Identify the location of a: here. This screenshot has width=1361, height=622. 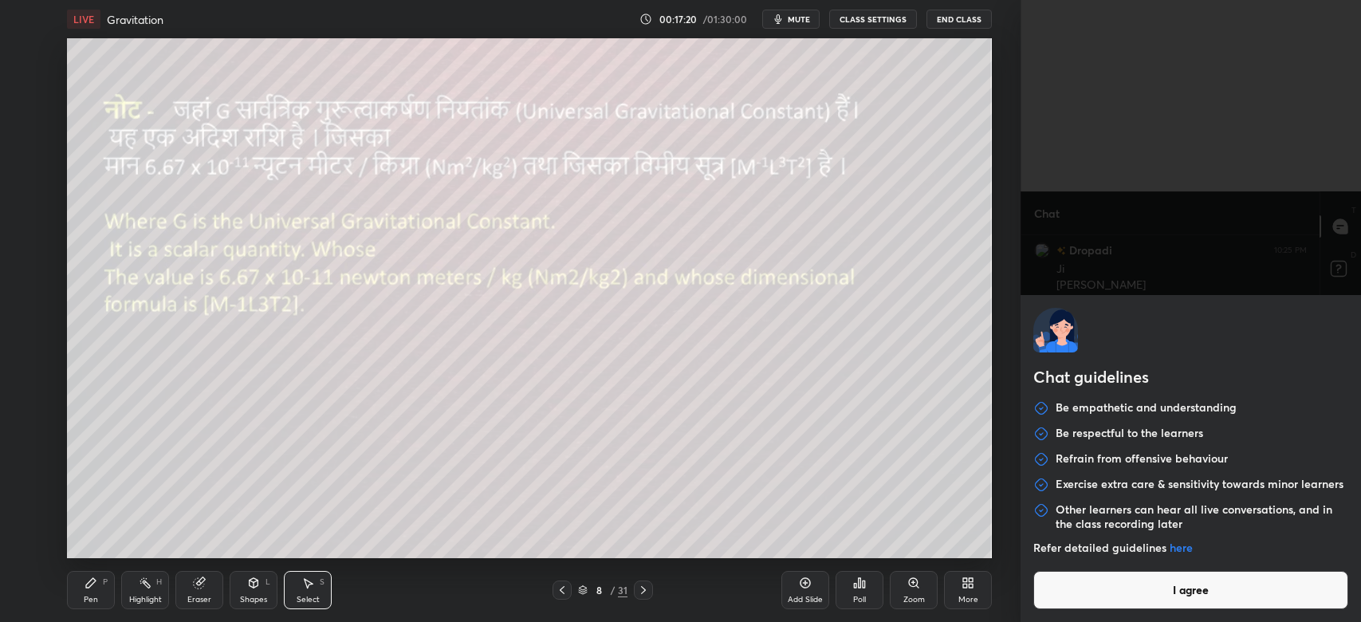
(1180, 547).